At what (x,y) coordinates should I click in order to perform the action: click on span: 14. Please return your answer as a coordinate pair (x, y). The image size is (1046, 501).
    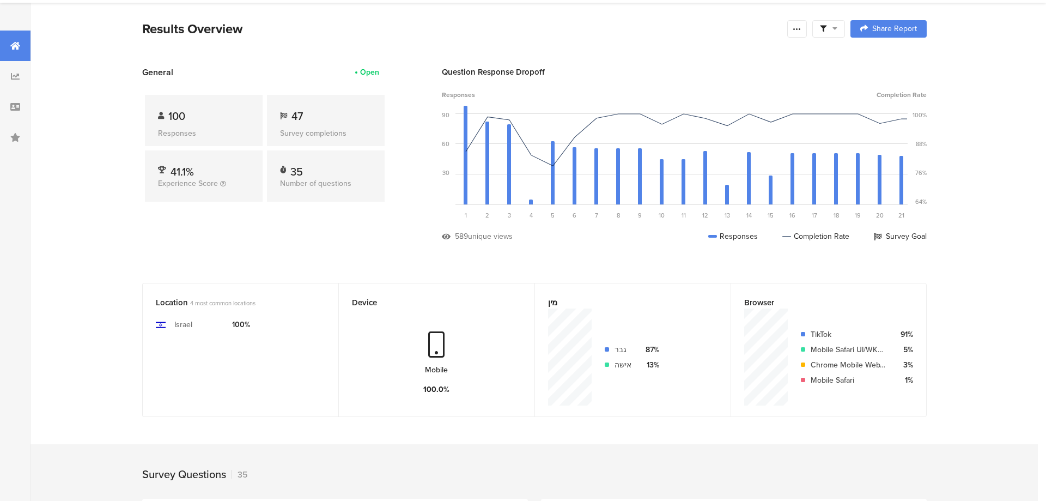
    Looking at the image, I should click on (749, 215).